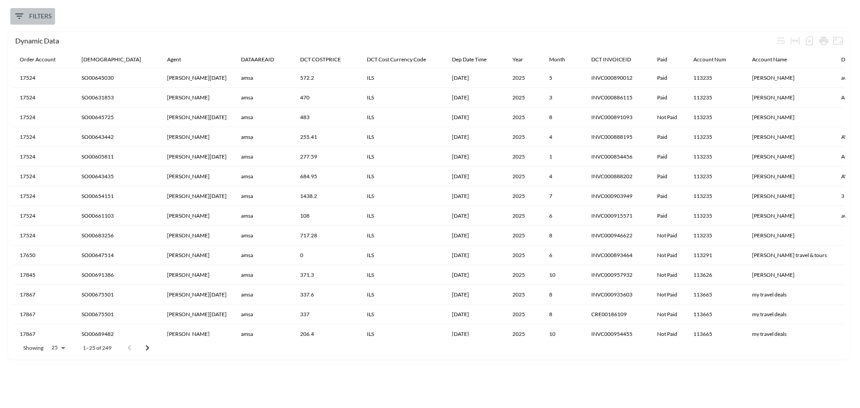  I want to click on th: 337.6, so click(326, 295).